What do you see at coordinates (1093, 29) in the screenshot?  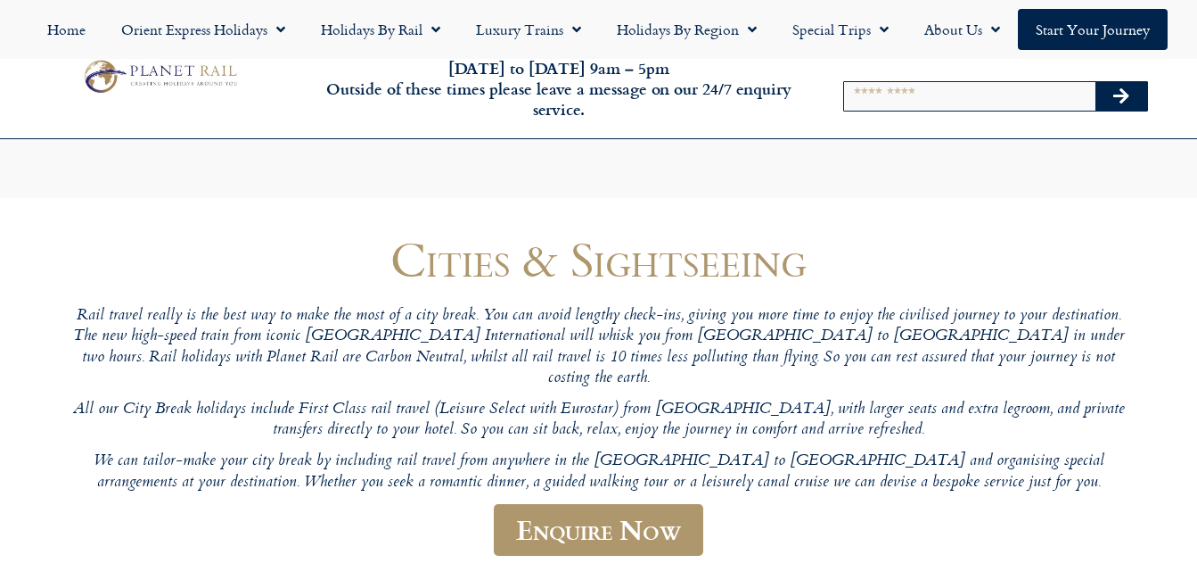 I see `a: Start your Journey` at bounding box center [1093, 29].